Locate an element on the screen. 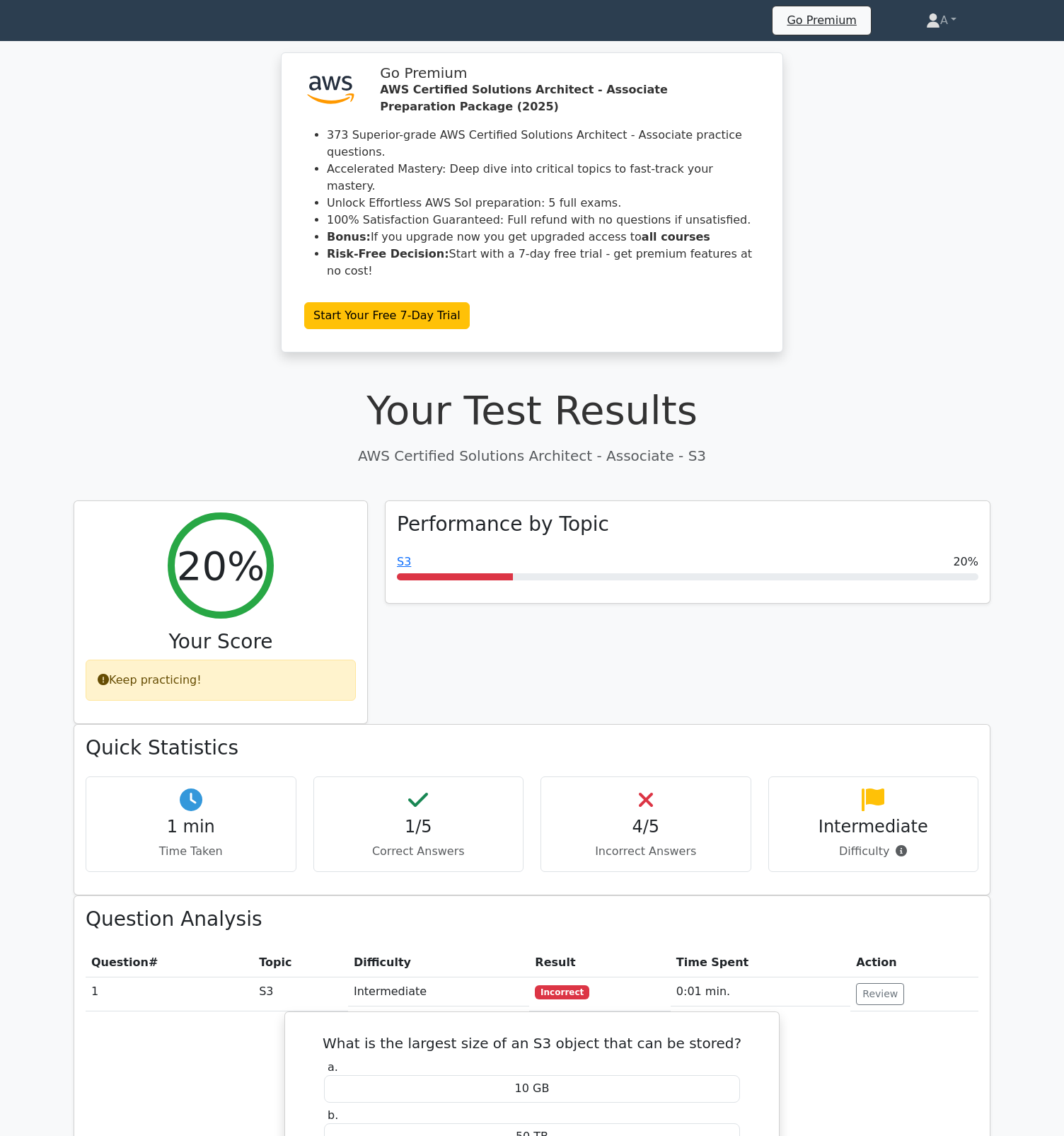 The image size is (1064, 1136). th: Topic is located at coordinates (301, 963).